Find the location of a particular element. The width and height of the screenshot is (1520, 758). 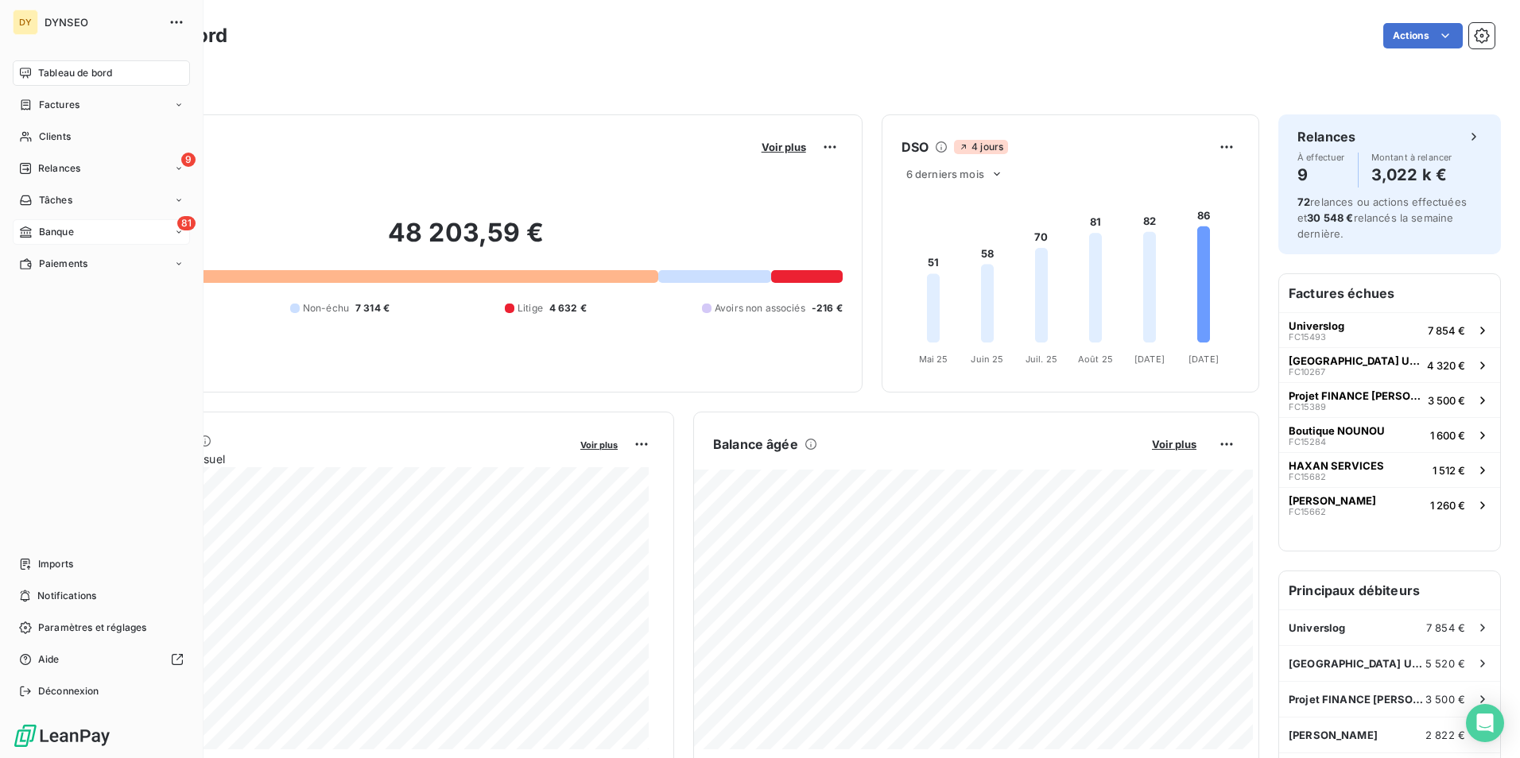

span: 4 320 € is located at coordinates (1446, 366).